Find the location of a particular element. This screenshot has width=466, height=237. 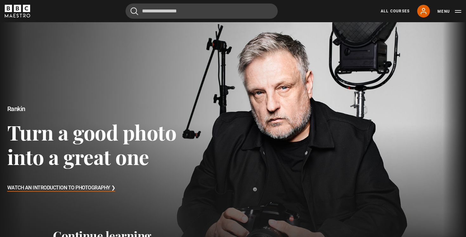

svg: BBC Maestro is located at coordinates (17, 11).